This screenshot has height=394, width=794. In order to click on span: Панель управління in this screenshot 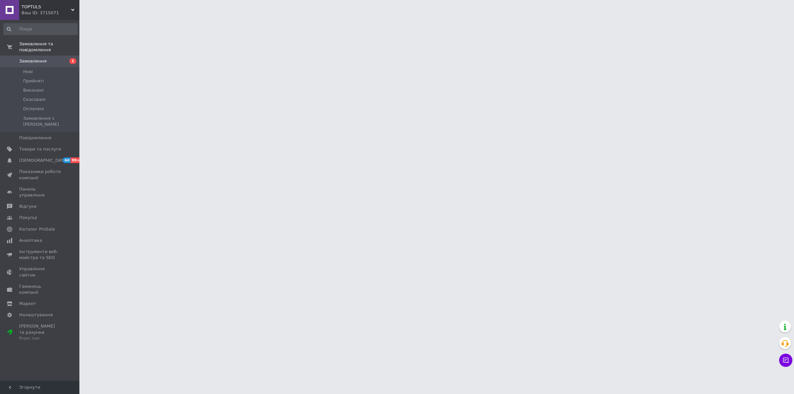, I will do `click(40, 192)`.